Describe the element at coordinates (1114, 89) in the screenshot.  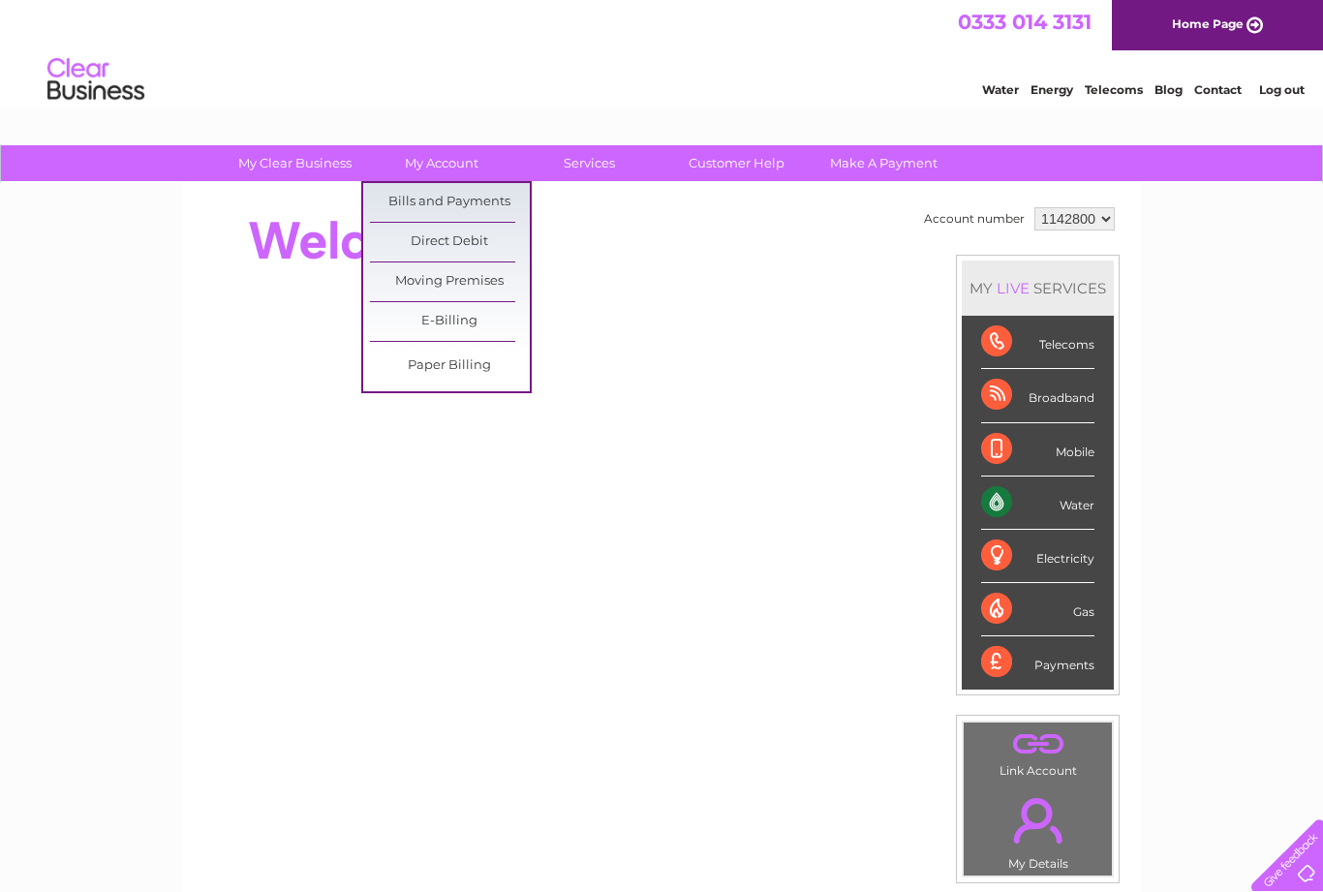
I see `a: Telecoms` at that location.